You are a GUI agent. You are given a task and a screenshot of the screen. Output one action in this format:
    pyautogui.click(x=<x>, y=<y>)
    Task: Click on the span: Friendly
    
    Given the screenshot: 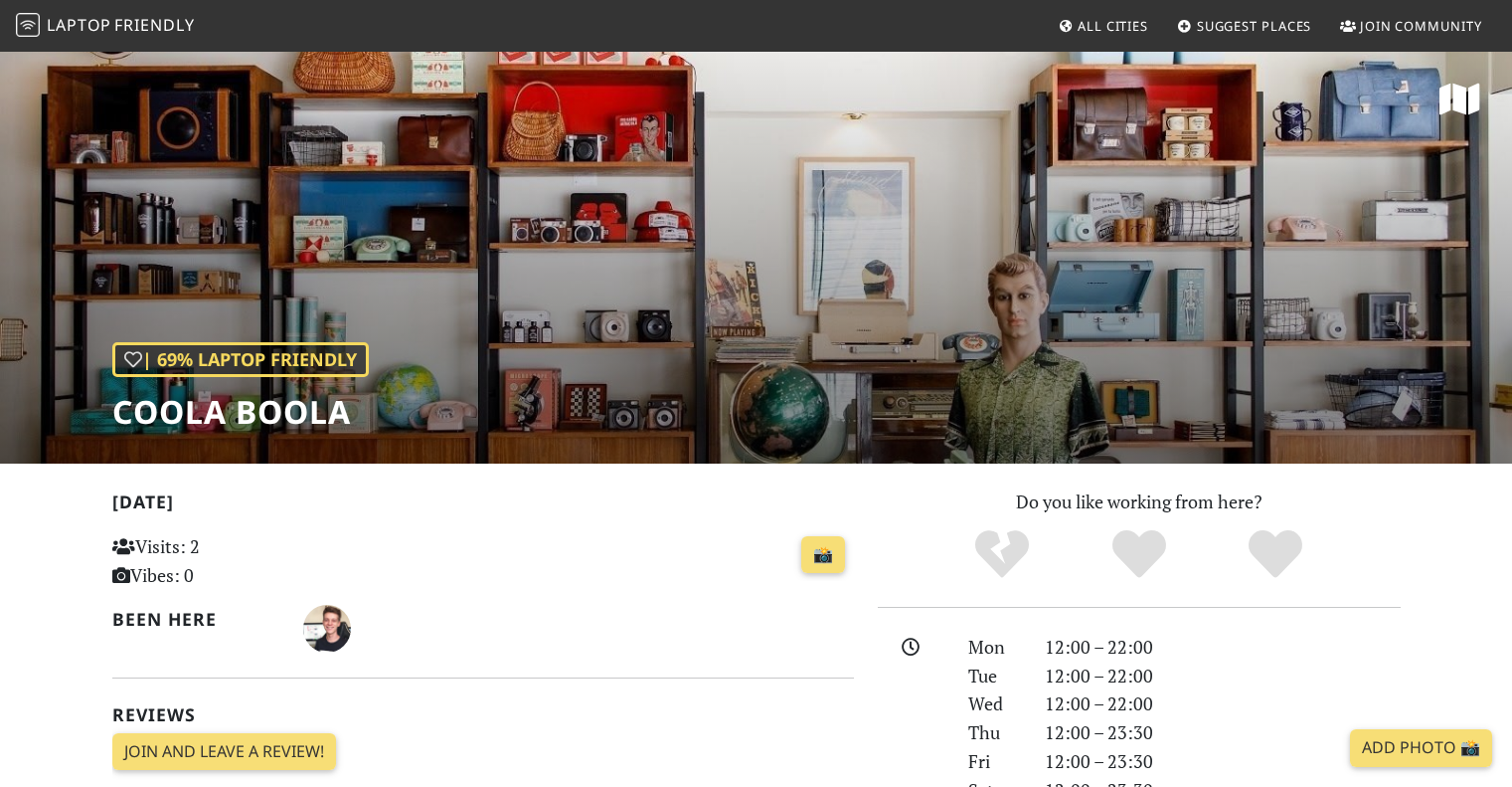 What is the action you would take?
    pyautogui.click(x=154, y=25)
    